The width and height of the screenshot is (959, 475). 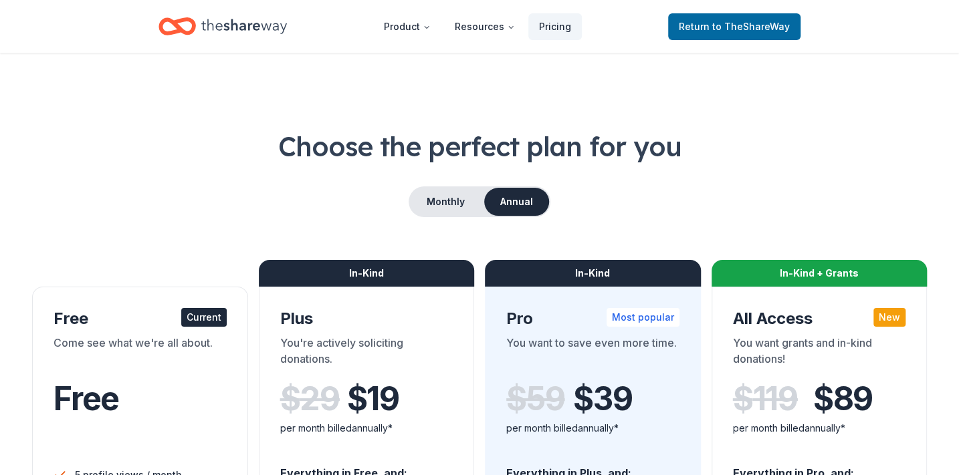 I want to click on div: You want to save even more time., so click(x=592, y=354).